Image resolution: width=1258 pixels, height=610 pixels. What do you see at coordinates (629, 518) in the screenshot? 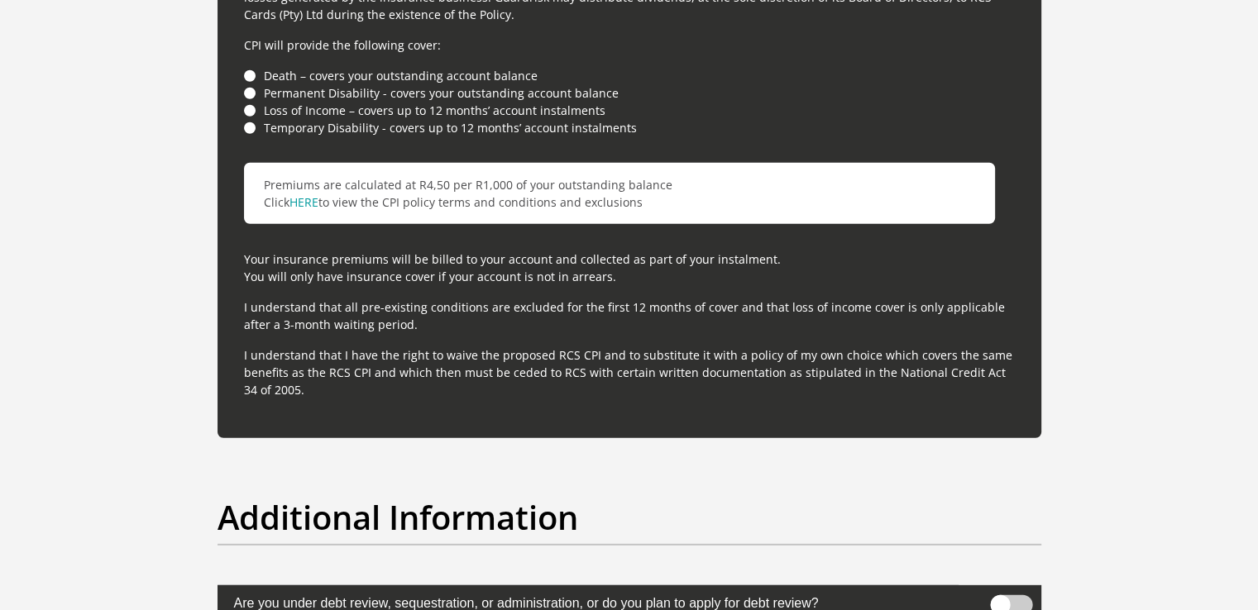
I see `h2: Additional Information` at bounding box center [629, 518].